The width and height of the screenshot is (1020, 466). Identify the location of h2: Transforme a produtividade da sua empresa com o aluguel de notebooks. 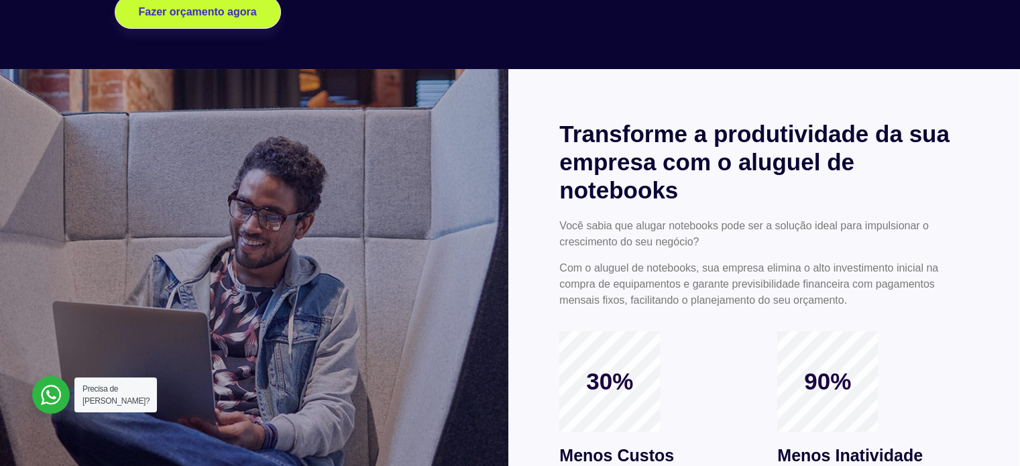
(764, 162).